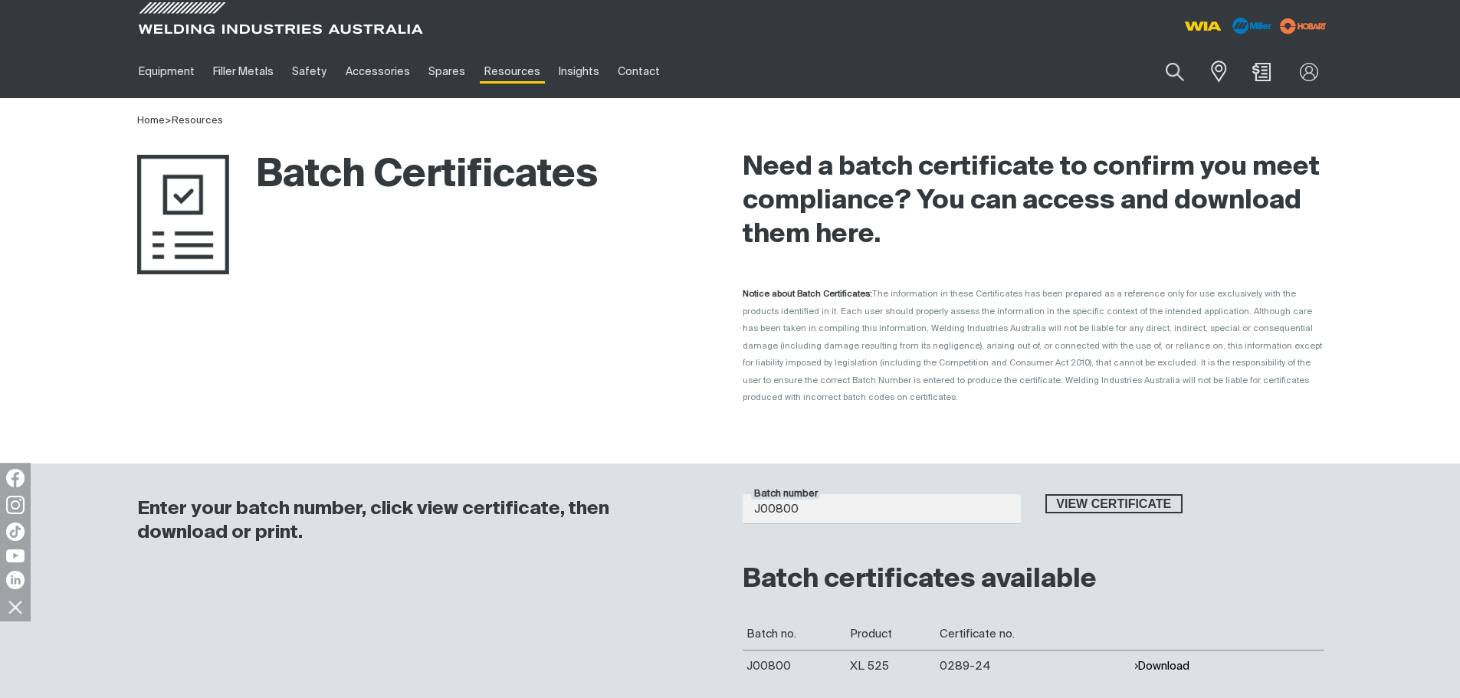 Image resolution: width=1460 pixels, height=698 pixels. Describe the element at coordinates (15, 580) in the screenshot. I see `img: LinkedIn` at that location.